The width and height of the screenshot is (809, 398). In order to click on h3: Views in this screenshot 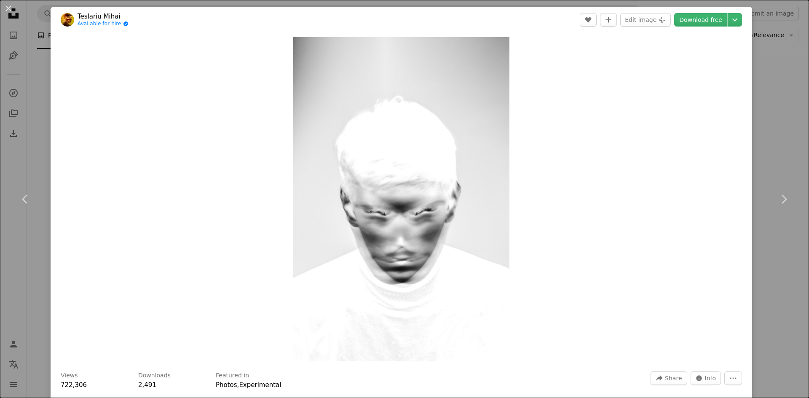, I will do `click(69, 376)`.